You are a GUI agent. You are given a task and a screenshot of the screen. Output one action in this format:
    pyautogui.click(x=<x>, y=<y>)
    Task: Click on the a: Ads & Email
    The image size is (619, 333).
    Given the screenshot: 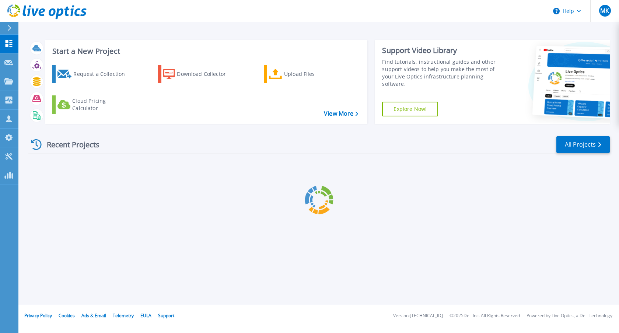 What is the action you would take?
    pyautogui.click(x=94, y=315)
    